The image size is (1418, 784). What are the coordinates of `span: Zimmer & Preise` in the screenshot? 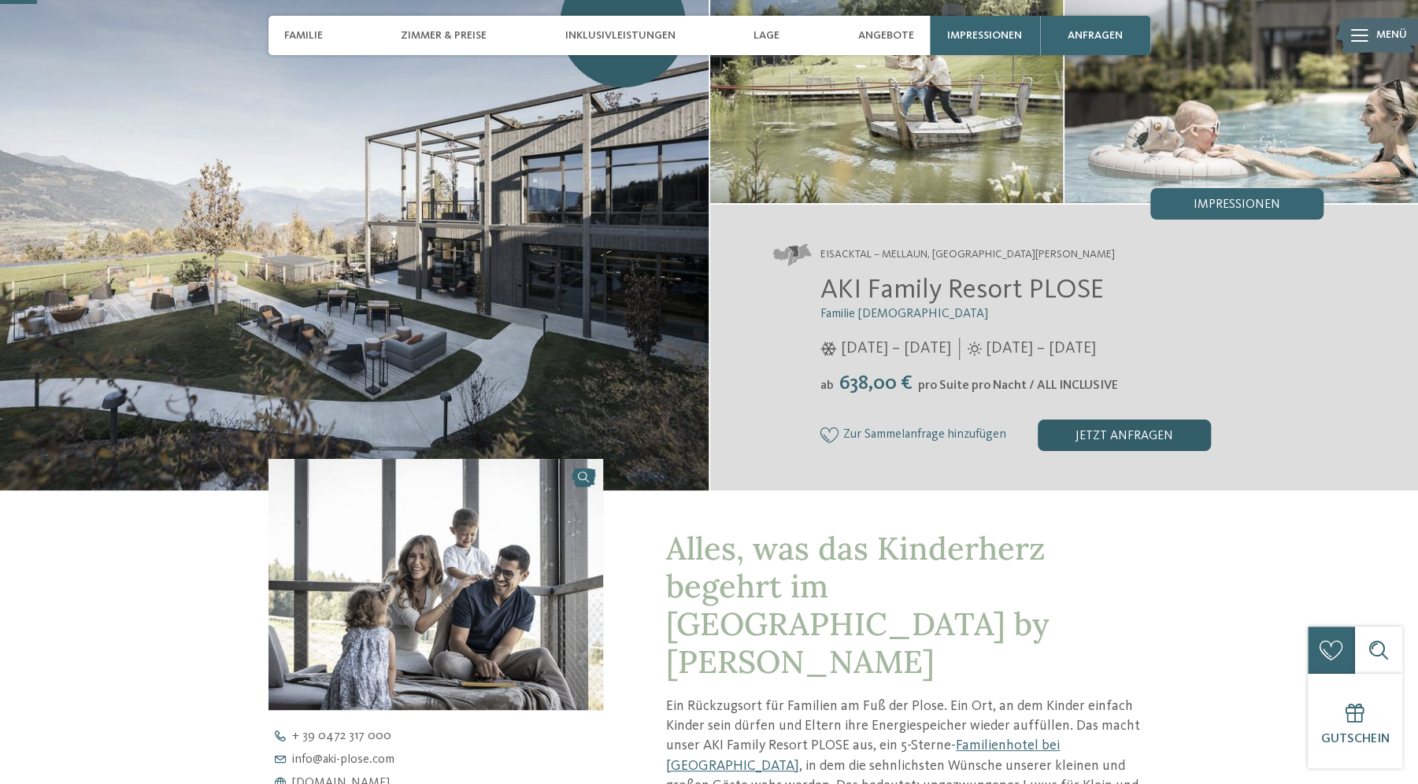 It's located at (443, 35).